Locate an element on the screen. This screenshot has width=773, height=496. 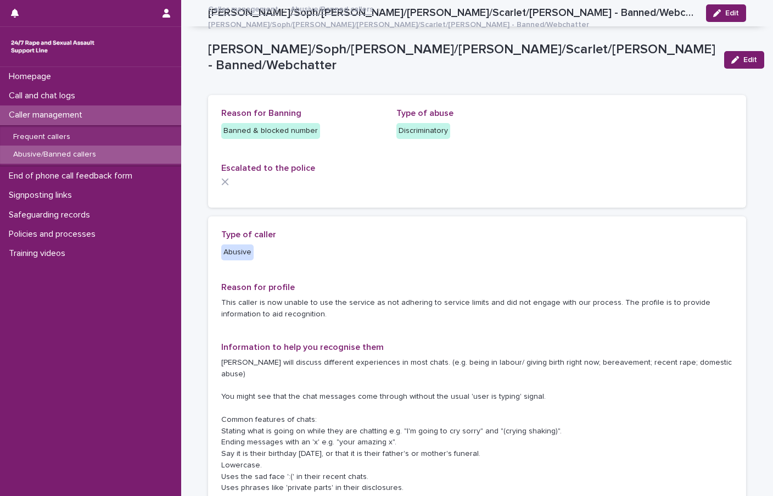
span: Edit is located at coordinates (750, 60).